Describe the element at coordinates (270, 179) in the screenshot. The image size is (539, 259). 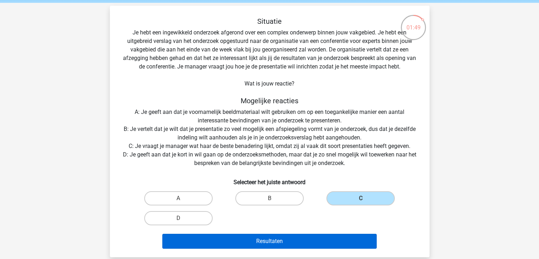
I see `h6: Selecteer het juiste antwoord` at that location.